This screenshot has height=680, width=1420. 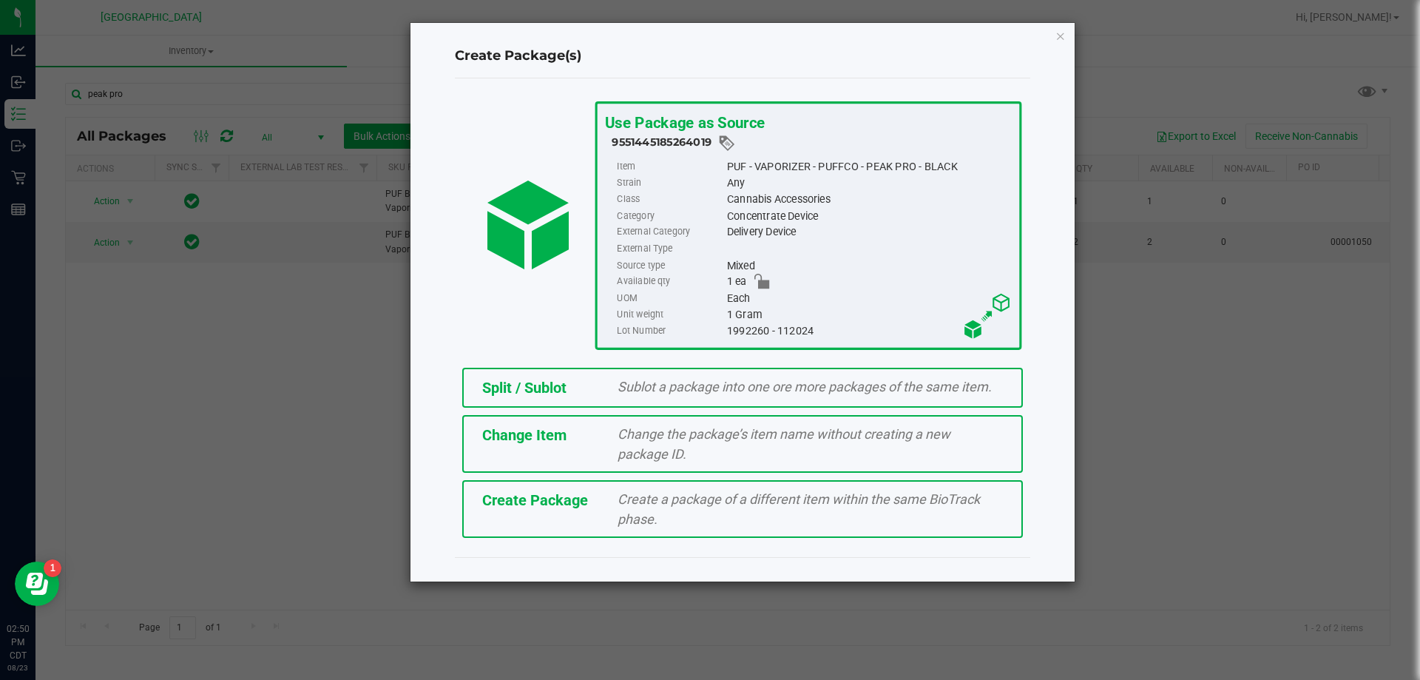 What do you see at coordinates (670, 331) in the screenshot?
I see `label: Lot Number` at bounding box center [670, 331].